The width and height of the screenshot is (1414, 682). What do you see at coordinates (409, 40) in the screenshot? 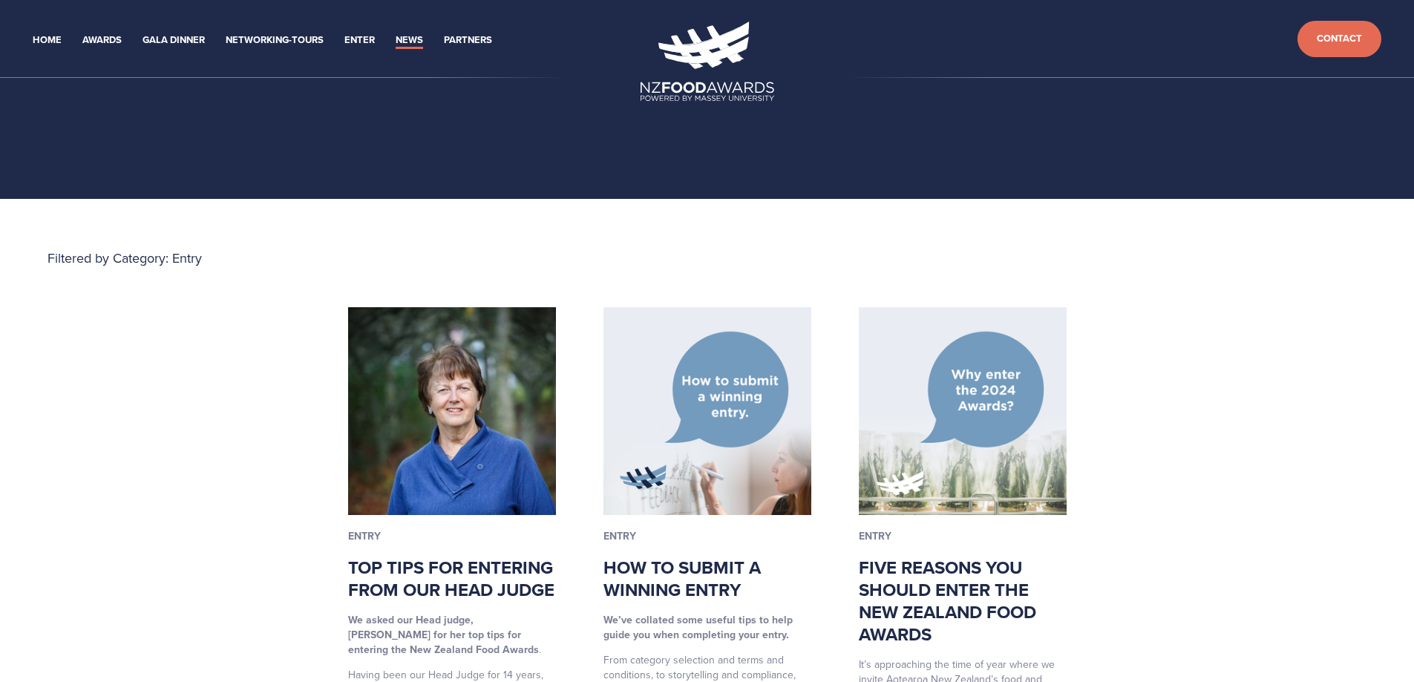
I see `a: News` at bounding box center [409, 40].